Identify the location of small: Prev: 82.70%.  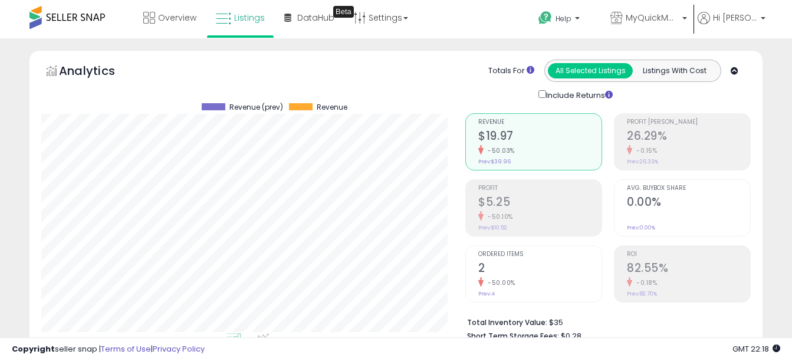
(641, 294).